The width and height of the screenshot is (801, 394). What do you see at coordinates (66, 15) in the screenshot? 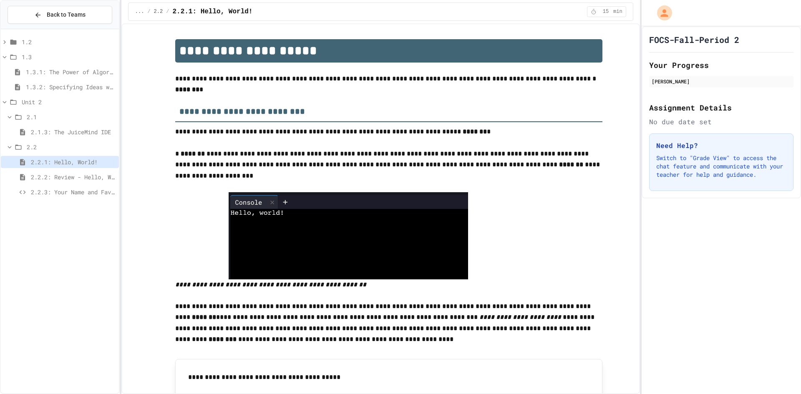
I see `span: Back to Teams` at bounding box center [66, 15].